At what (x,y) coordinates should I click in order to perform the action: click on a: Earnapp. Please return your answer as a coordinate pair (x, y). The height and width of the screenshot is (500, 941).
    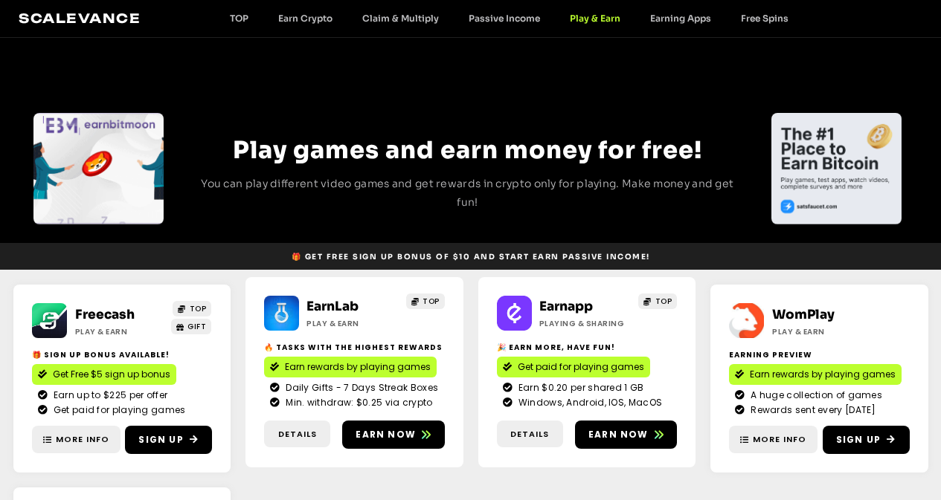
    Looking at the image, I should click on (566, 306).